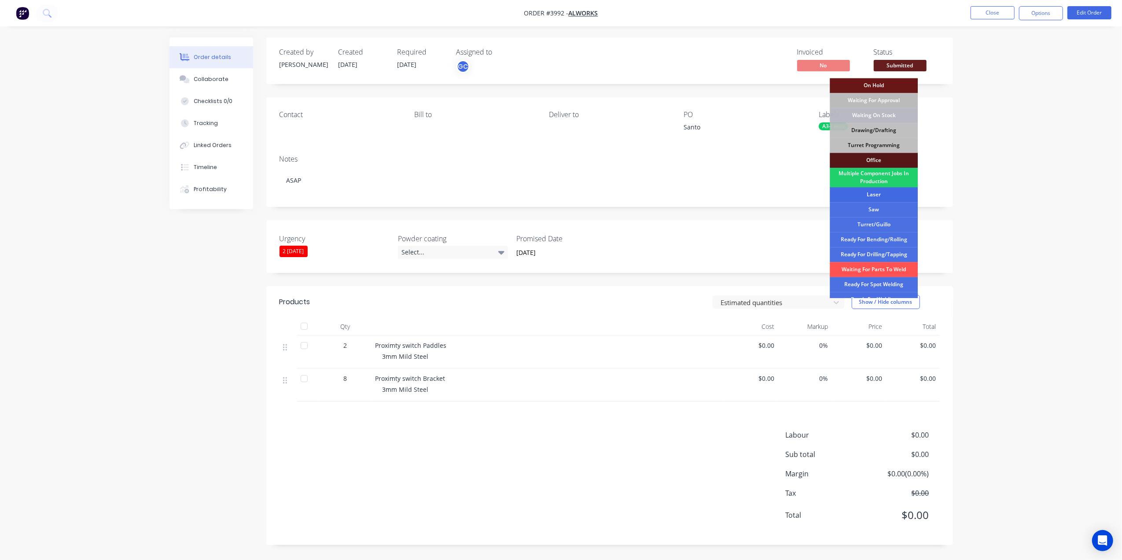  Describe the element at coordinates (745, 114) in the screenshot. I see `div: PO` at that location.